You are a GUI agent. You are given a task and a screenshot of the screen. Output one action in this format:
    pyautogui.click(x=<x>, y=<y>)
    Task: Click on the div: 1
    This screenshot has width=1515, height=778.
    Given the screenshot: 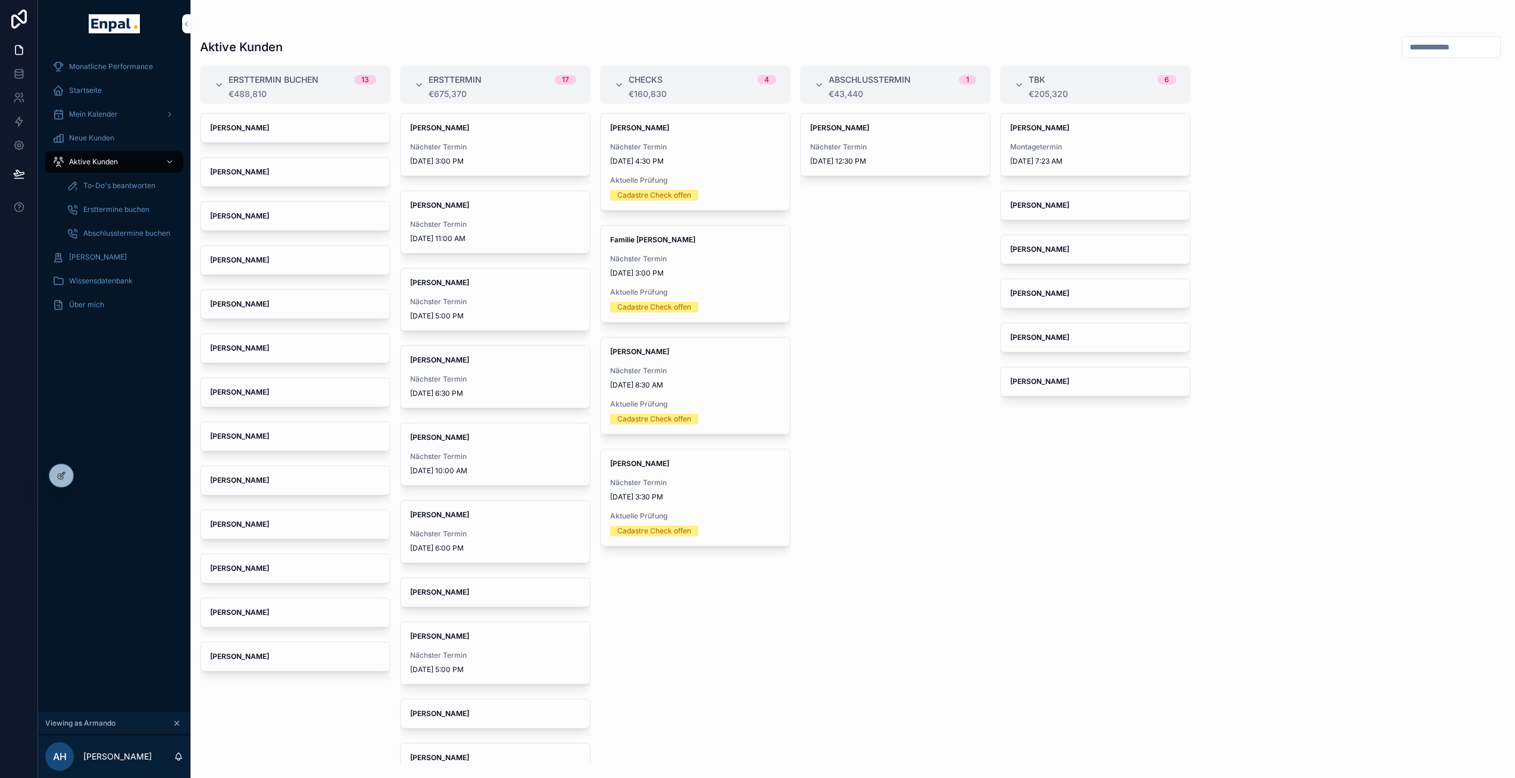 What is the action you would take?
    pyautogui.click(x=967, y=80)
    